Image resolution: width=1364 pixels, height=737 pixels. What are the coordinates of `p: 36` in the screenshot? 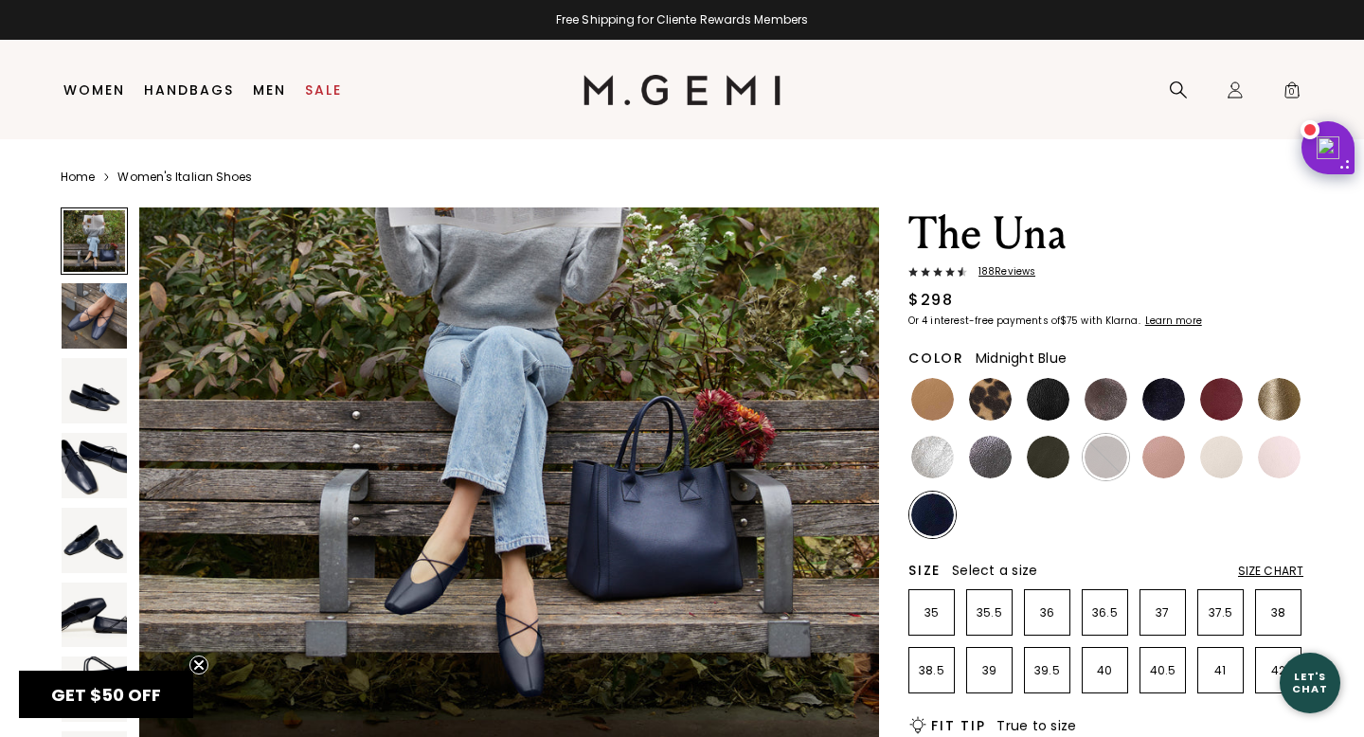 It's located at (1046, 613).